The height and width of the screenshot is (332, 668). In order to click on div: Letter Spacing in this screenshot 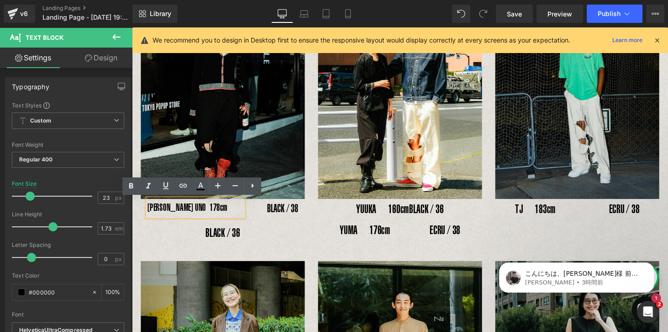, I will do `click(68, 245)`.